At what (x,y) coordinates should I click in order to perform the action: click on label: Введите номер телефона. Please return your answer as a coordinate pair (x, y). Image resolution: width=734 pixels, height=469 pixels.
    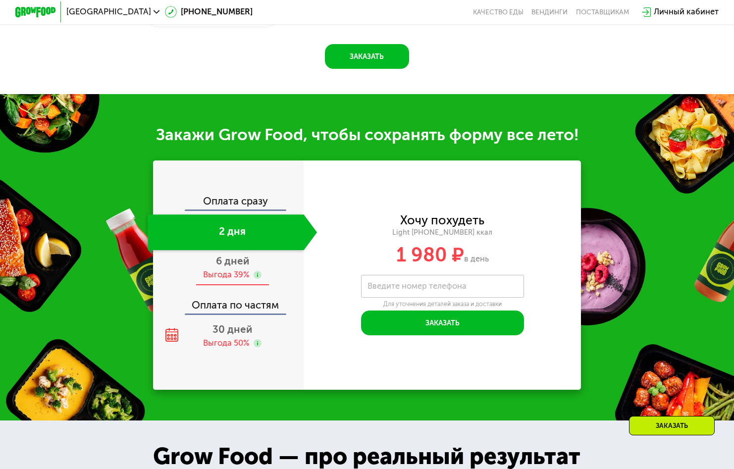
    Looking at the image, I should click on (417, 286).